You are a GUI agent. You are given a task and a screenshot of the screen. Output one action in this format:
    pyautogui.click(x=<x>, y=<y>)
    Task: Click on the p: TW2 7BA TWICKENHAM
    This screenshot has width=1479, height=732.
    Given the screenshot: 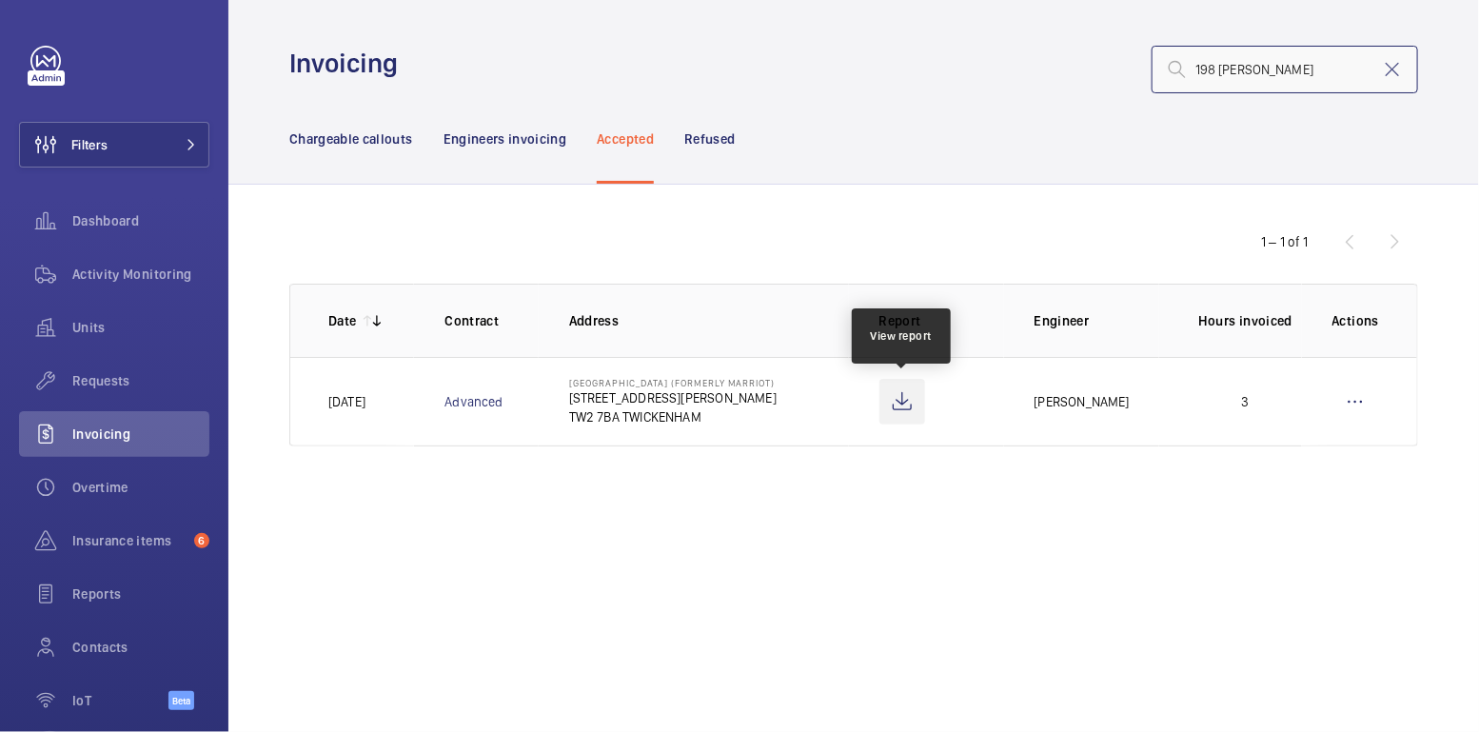 What is the action you would take?
    pyautogui.click(x=673, y=417)
    